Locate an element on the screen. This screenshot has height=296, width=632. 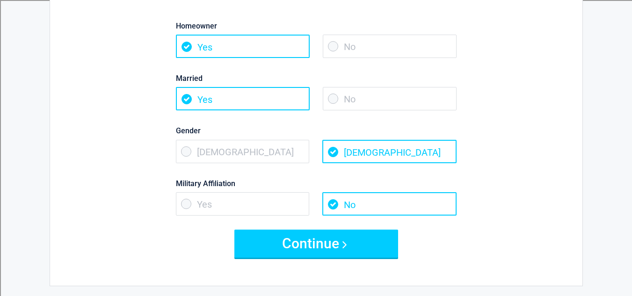
label: Married is located at coordinates (316, 78).